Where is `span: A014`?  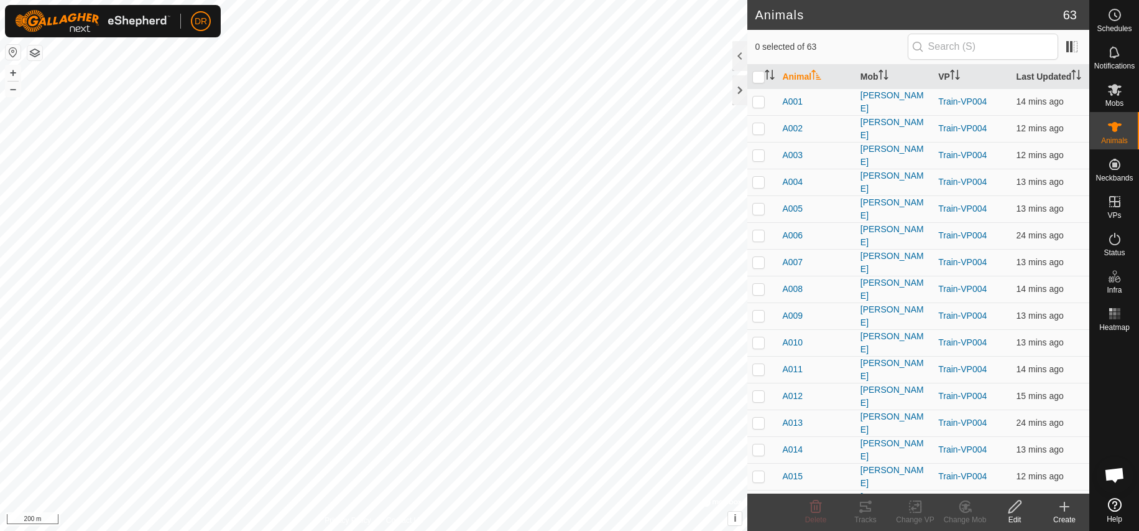
span: A014 is located at coordinates (792, 449).